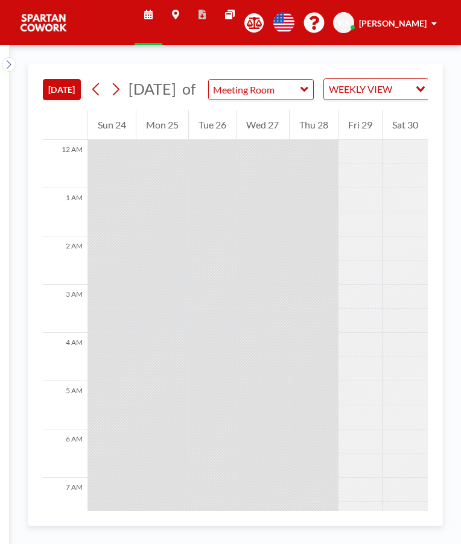 The width and height of the screenshot is (461, 544). I want to click on span: WEEKLY VIEW, so click(360, 89).